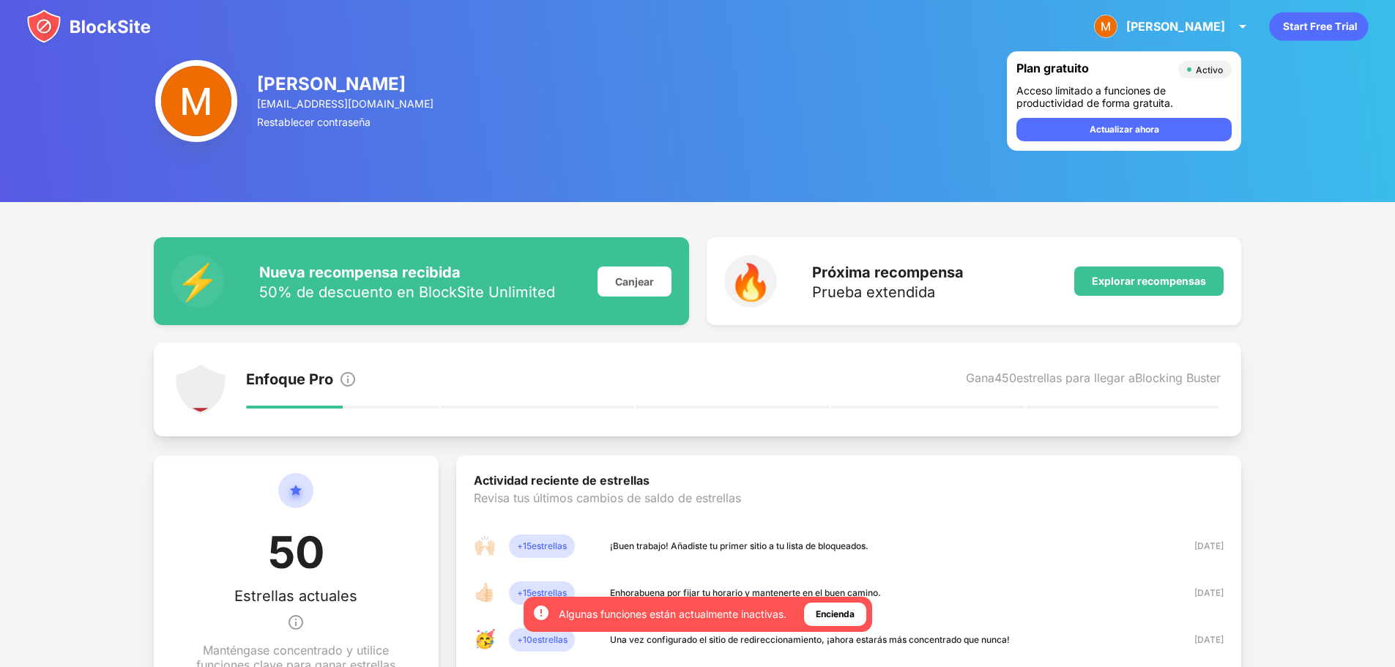 Image resolution: width=1395 pixels, height=667 pixels. I want to click on img: circle-star.svg, so click(296, 499).